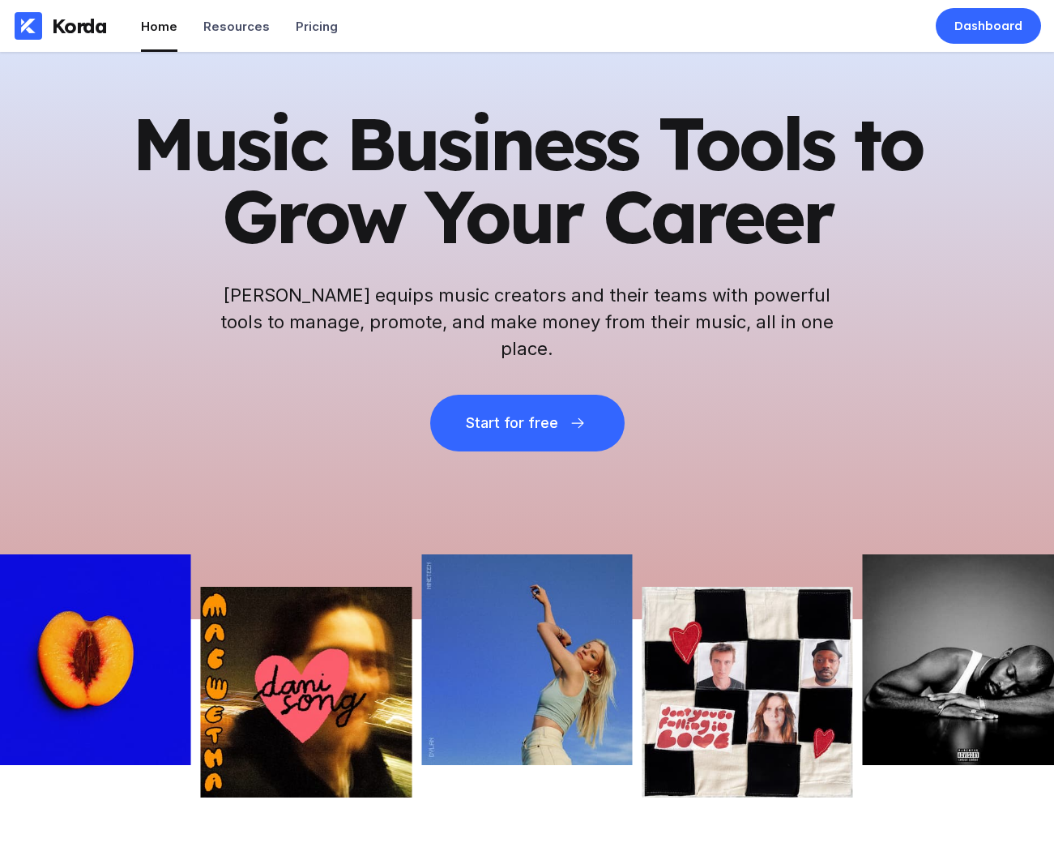 Image resolution: width=1054 pixels, height=847 pixels. Describe the element at coordinates (528, 423) in the screenshot. I see `button: Start for free` at that location.